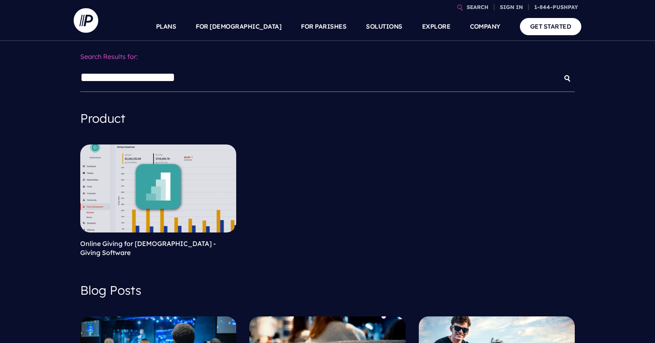 The width and height of the screenshot is (655, 343). I want to click on a: FOR PARISHES, so click(323, 27).